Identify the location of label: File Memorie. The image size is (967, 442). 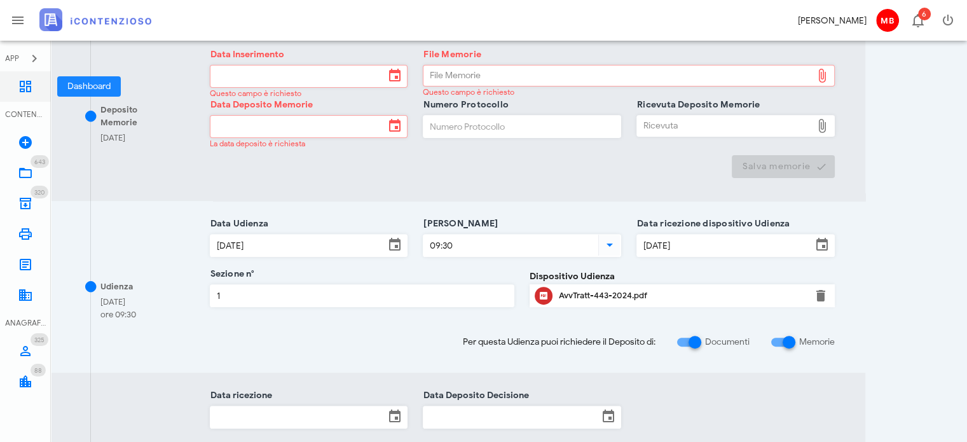
(450, 55).